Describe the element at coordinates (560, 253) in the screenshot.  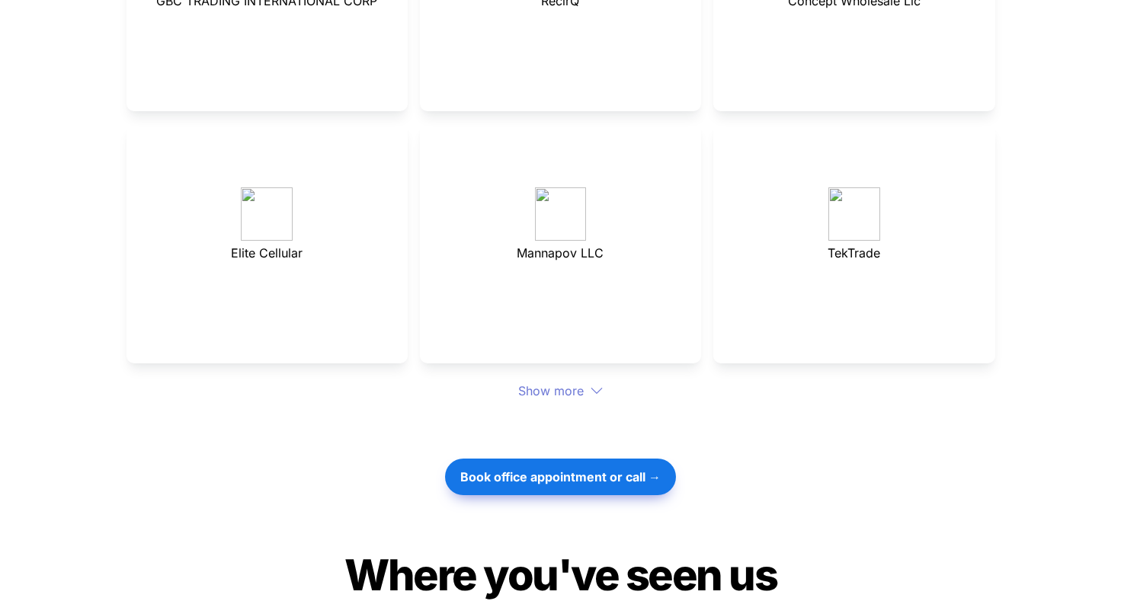
I see `span: Mannapov LLC` at that location.